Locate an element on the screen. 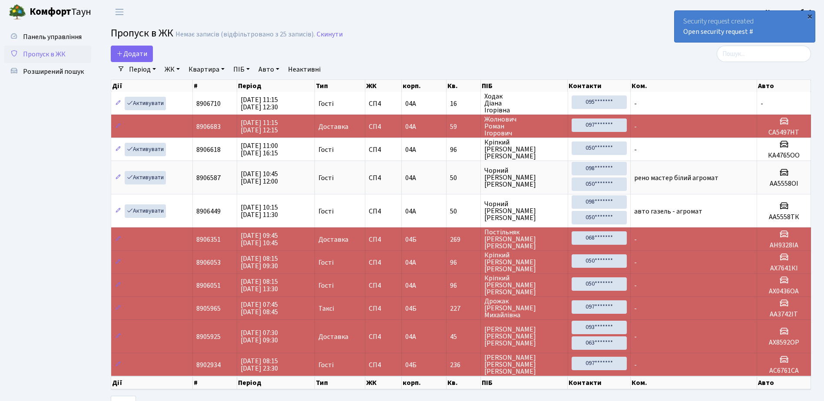 The width and height of the screenshot is (824, 401). a: Період is located at coordinates (143, 70).